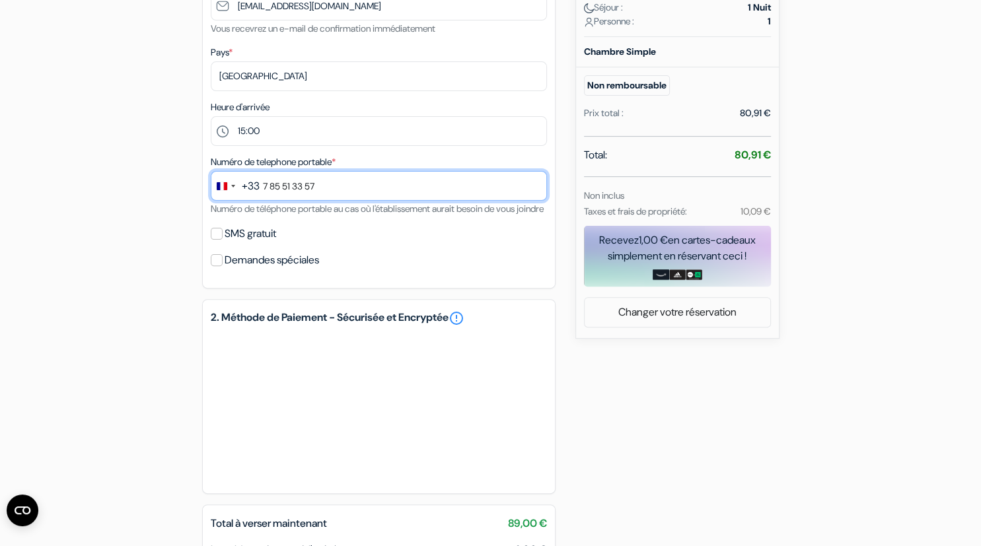  What do you see at coordinates (273, 162) in the screenshot?
I see `label: Numéro de telephone portable` at bounding box center [273, 162].